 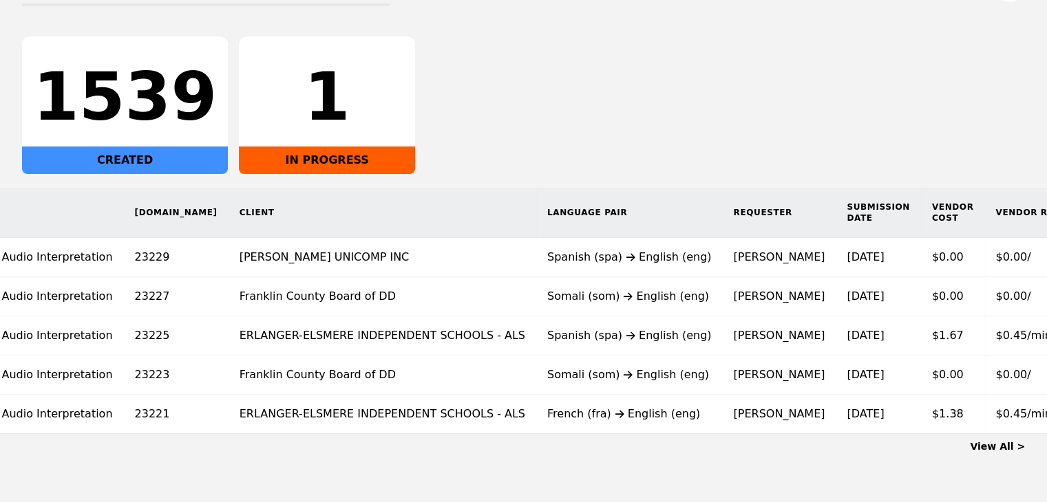 I want to click on div: CREATED, so click(x=125, y=160).